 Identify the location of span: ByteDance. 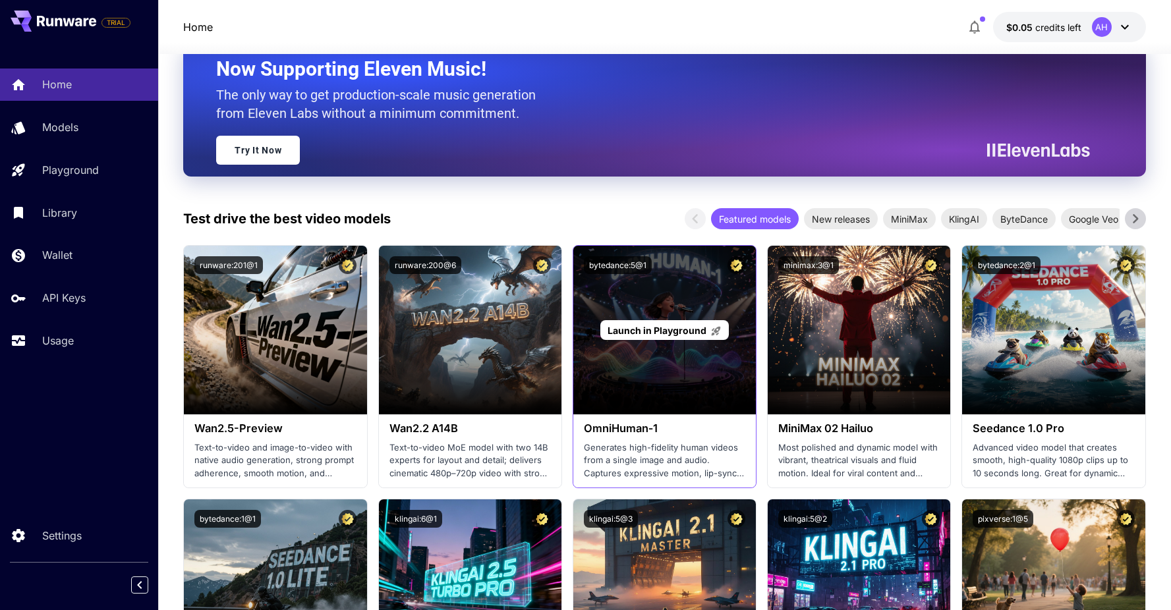
(1024, 219).